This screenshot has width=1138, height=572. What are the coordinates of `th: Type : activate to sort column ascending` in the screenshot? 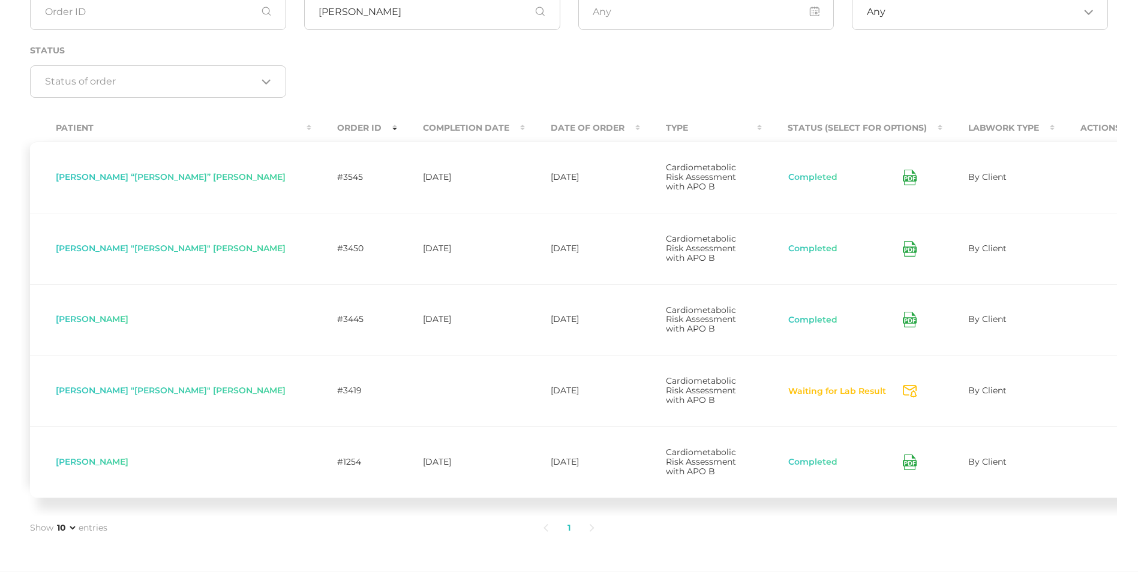 It's located at (701, 128).